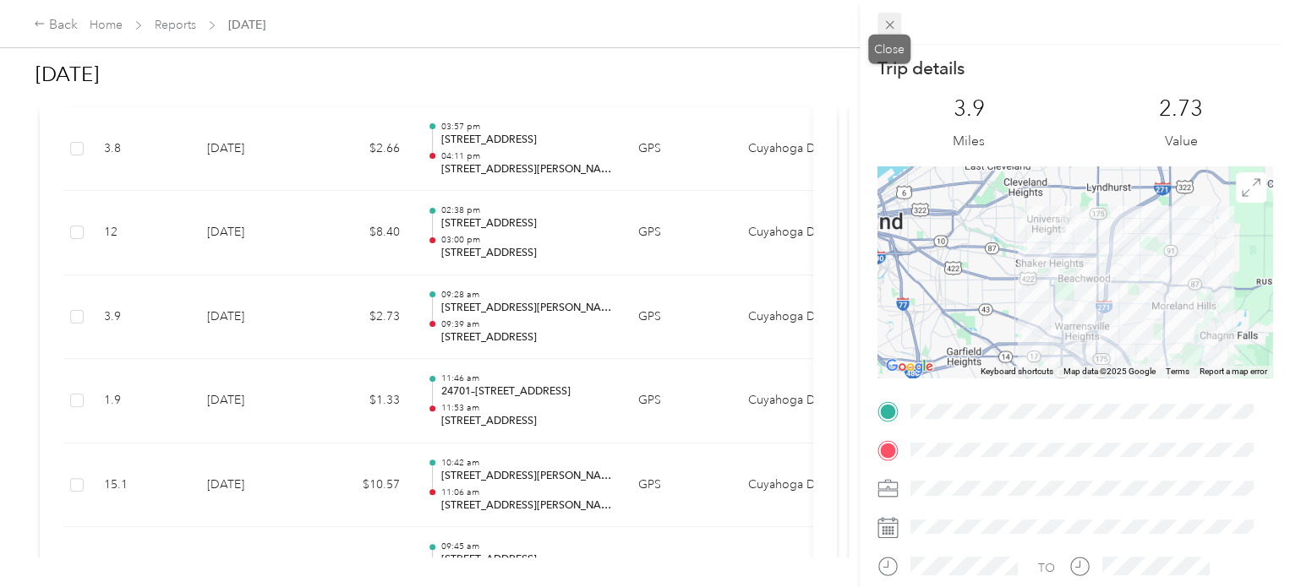  I want to click on p: 3.9, so click(968, 109).